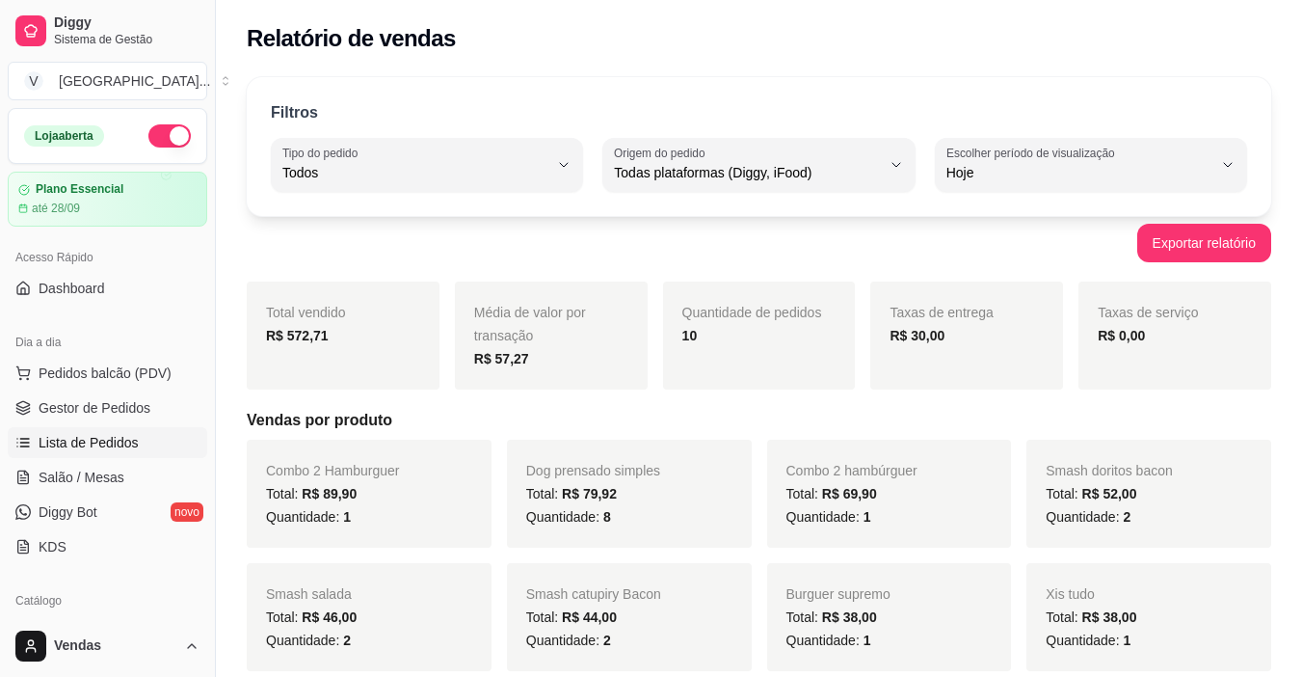 The image size is (1302, 677). Describe the element at coordinates (107, 546) in the screenshot. I see `a: KDS` at that location.